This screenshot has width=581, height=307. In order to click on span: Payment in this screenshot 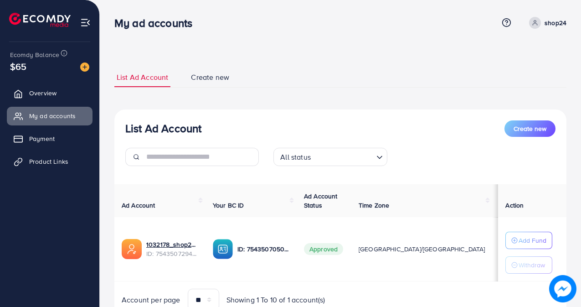, I will do `click(42, 139)`.